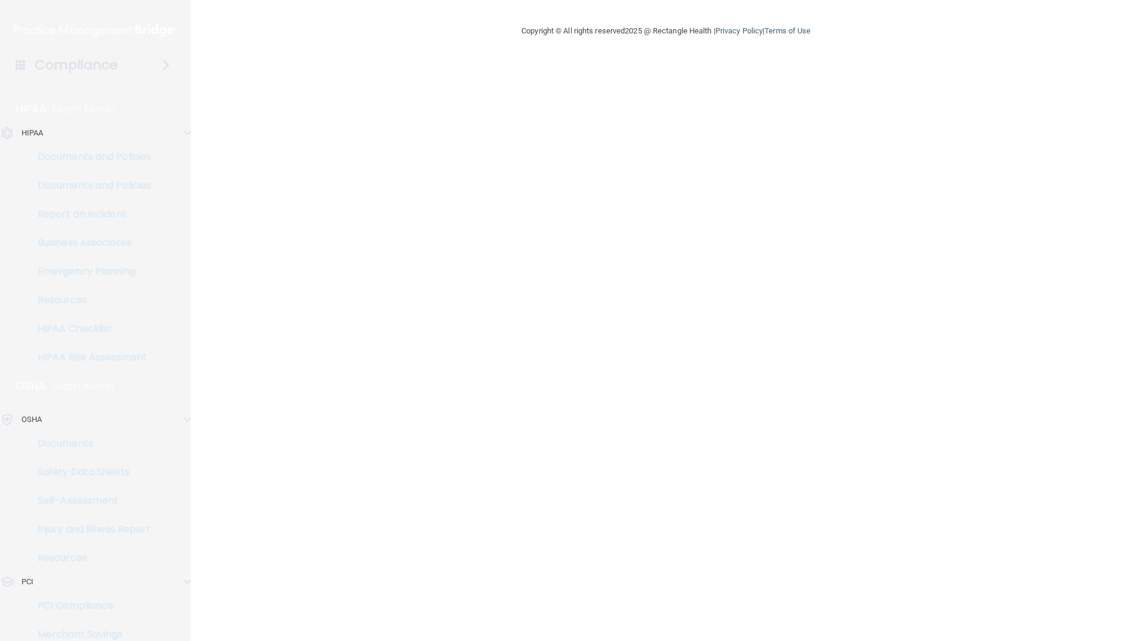 The width and height of the screenshot is (1142, 641). I want to click on p: Documents, so click(89, 444).